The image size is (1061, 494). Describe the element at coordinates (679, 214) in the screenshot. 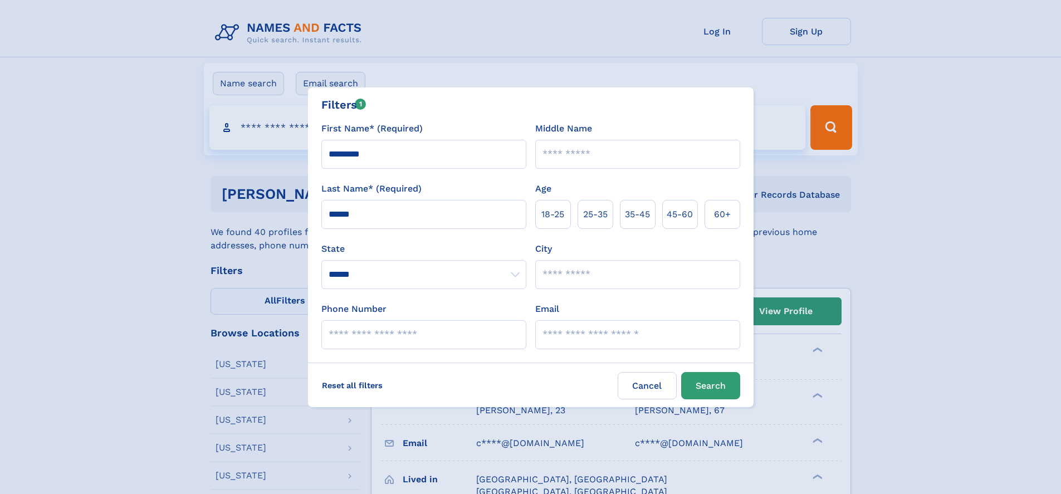

I see `span: 45‑60` at that location.